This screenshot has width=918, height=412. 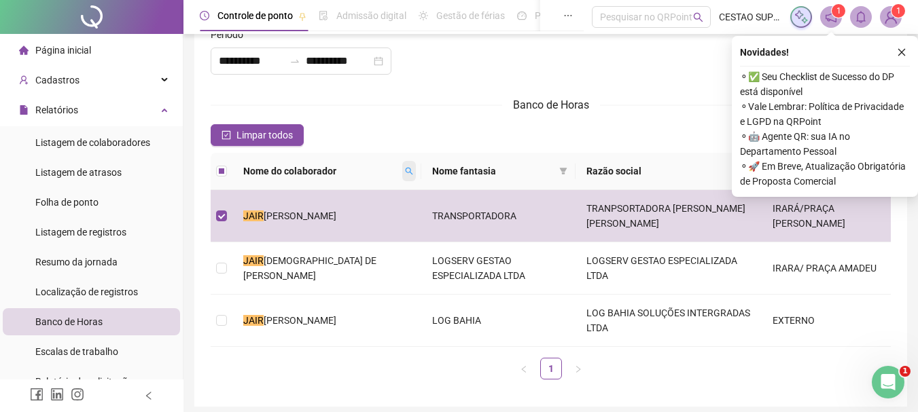 What do you see at coordinates (295, 61) in the screenshot?
I see `span: swap-right` at bounding box center [295, 61].